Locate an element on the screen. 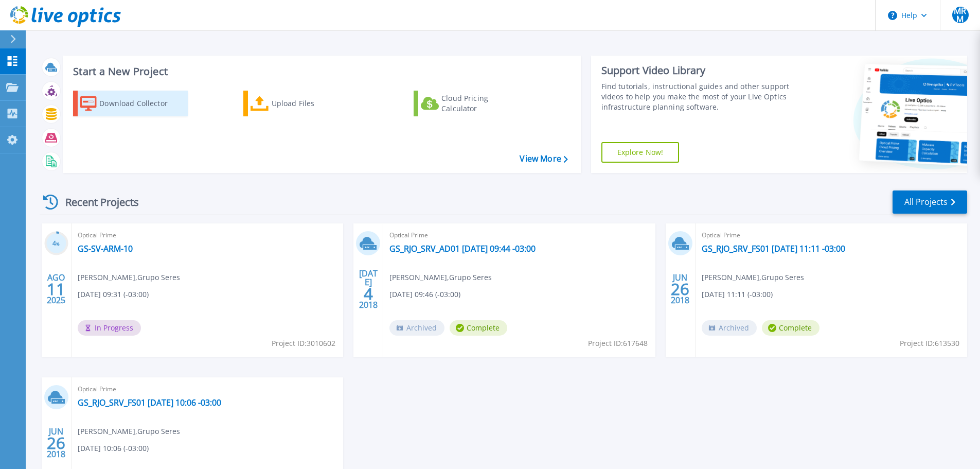 This screenshot has width=980, height=469. a: GS-SV-ARM-10 is located at coordinates (105, 248).